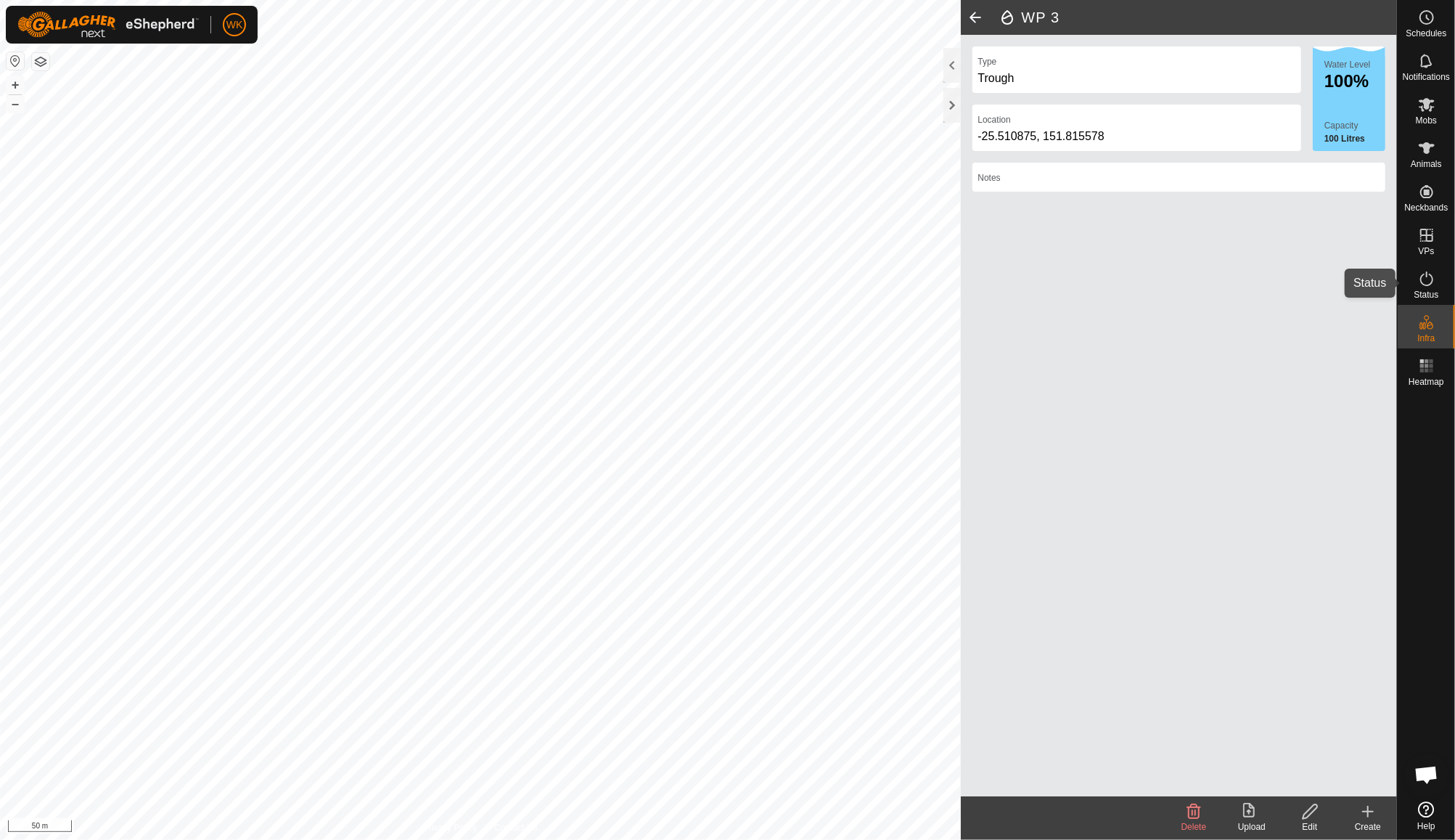 The height and width of the screenshot is (840, 1455). What do you see at coordinates (234, 25) in the screenshot?
I see `span: WK` at bounding box center [234, 25].